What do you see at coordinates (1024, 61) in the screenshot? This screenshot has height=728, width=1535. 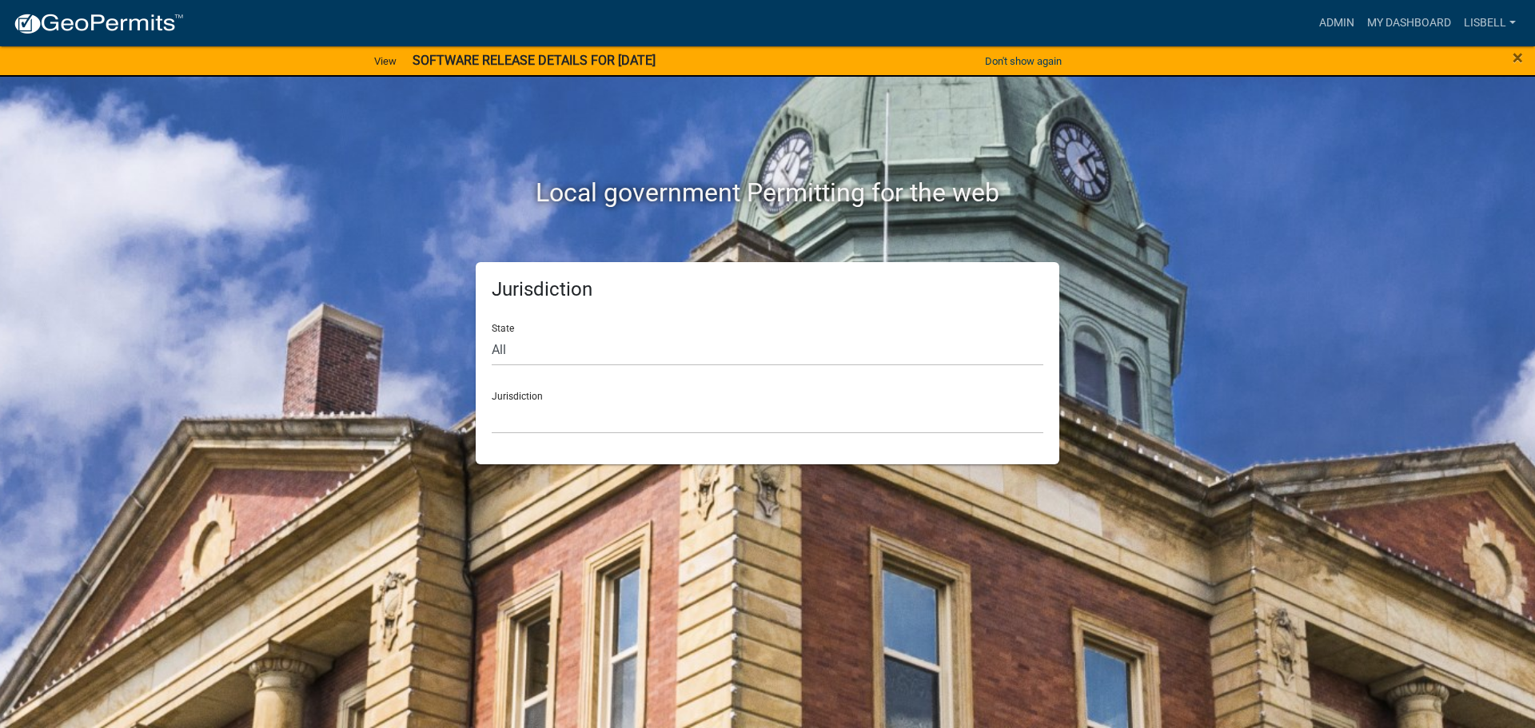 I see `button: Don't show again` at bounding box center [1024, 61].